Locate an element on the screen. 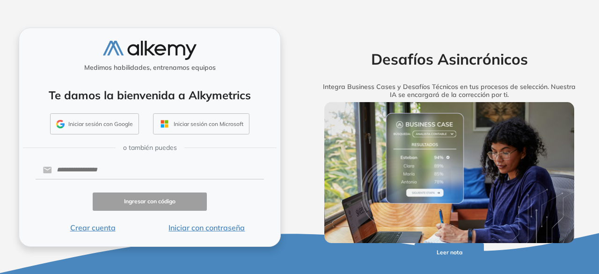 Image resolution: width=599 pixels, height=274 pixels. button: Leer nota is located at coordinates (450, 252).